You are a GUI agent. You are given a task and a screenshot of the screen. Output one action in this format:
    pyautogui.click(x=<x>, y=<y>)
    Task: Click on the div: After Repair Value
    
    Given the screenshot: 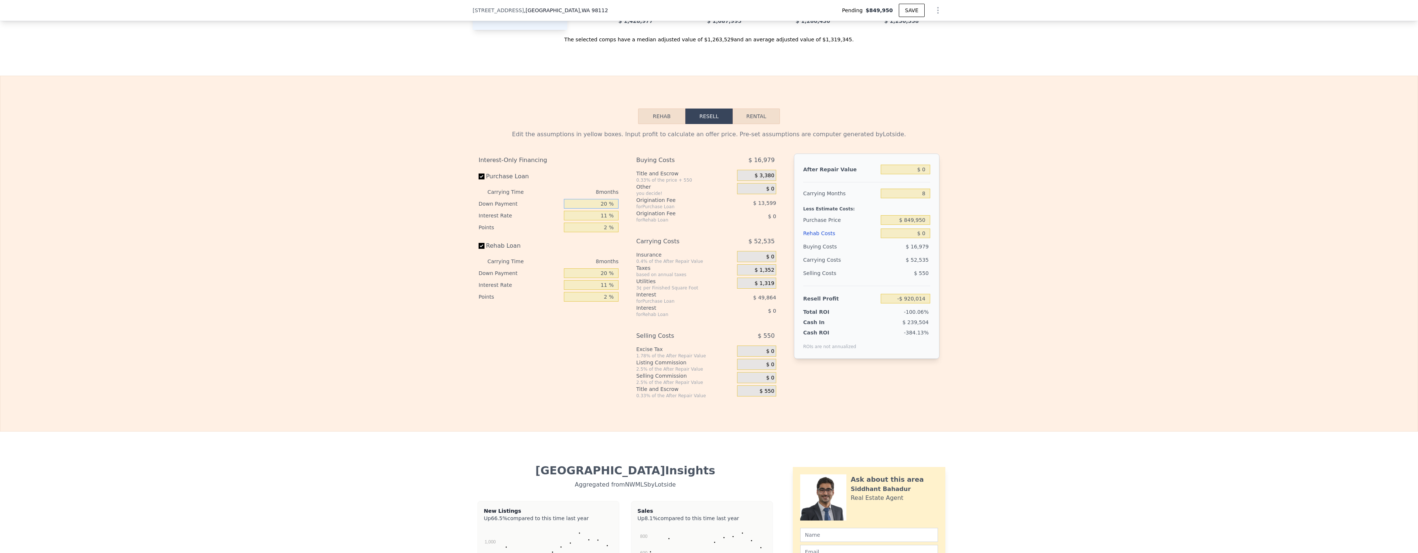 What is the action you would take?
    pyautogui.click(x=841, y=170)
    